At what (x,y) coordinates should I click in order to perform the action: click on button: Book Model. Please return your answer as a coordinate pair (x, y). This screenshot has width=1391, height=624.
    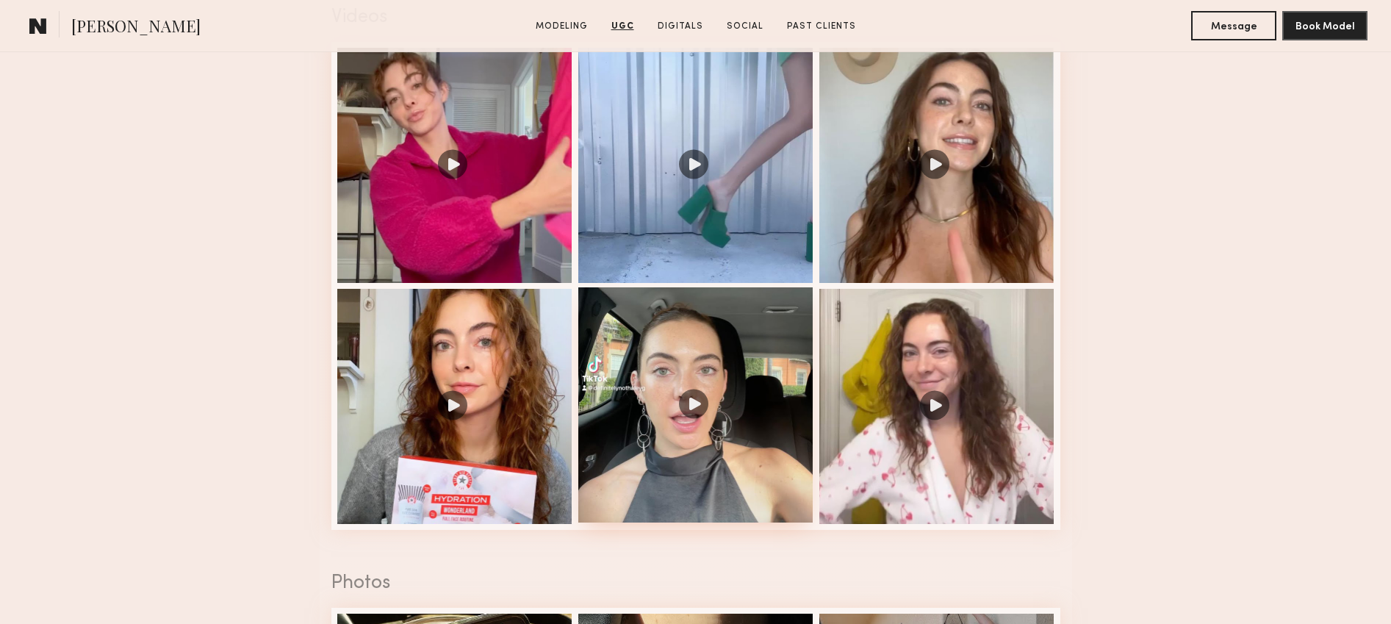
    Looking at the image, I should click on (1325, 26).